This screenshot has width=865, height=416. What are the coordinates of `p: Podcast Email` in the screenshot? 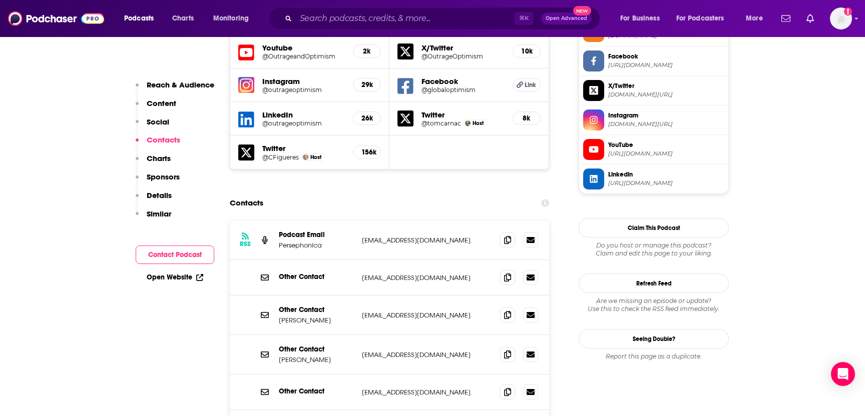 It's located at (316, 235).